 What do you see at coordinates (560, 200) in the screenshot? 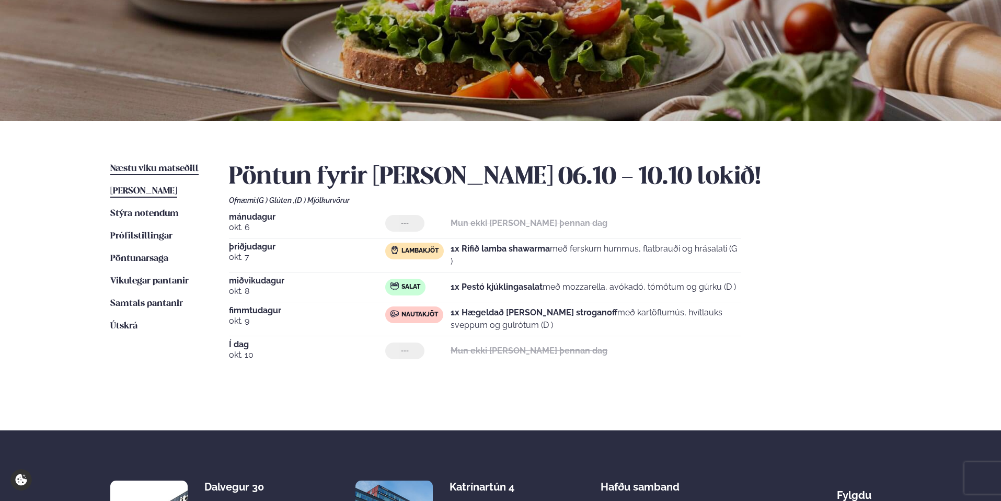
I see `div: Ofnæmi:` at bounding box center [560, 200].